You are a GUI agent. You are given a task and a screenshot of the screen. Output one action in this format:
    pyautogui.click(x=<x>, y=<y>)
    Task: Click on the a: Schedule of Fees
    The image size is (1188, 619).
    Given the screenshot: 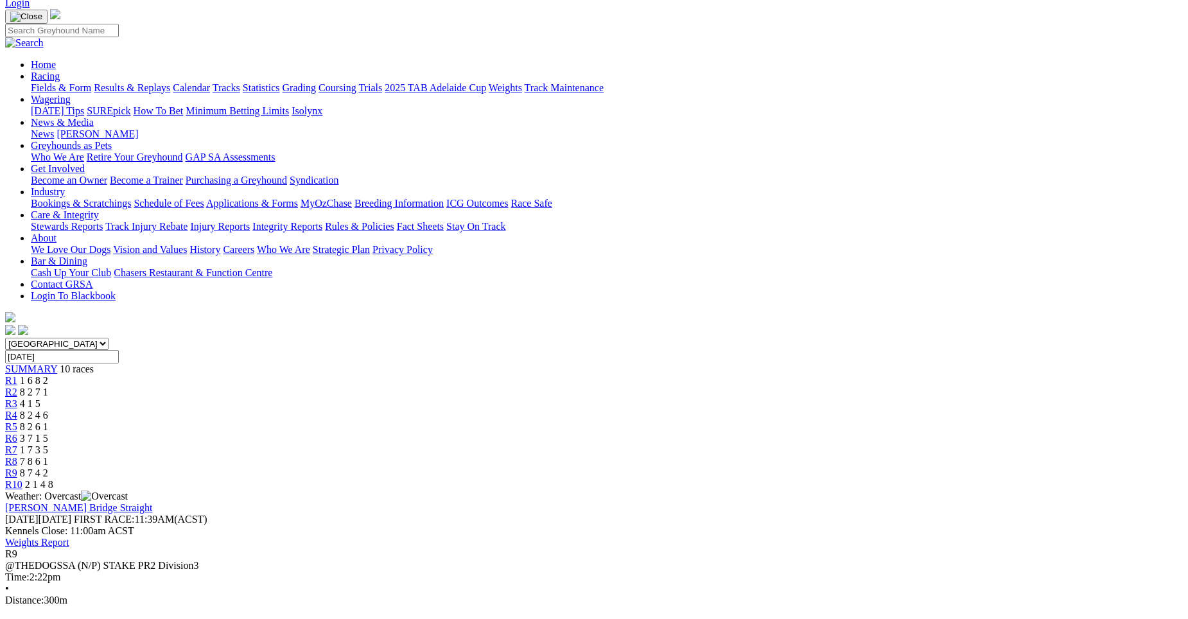 What is the action you would take?
    pyautogui.click(x=168, y=203)
    